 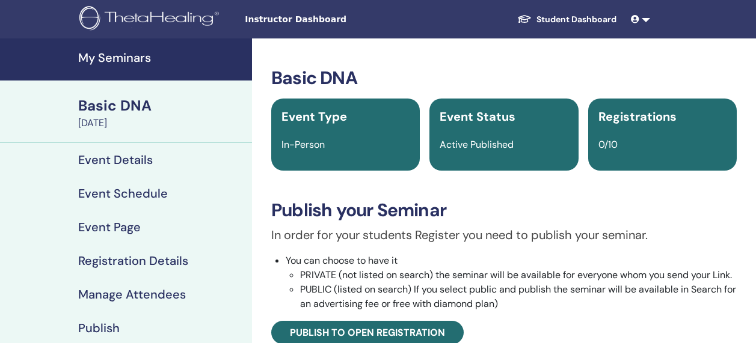 What do you see at coordinates (477, 117) in the screenshot?
I see `span: Event Status` at bounding box center [477, 117].